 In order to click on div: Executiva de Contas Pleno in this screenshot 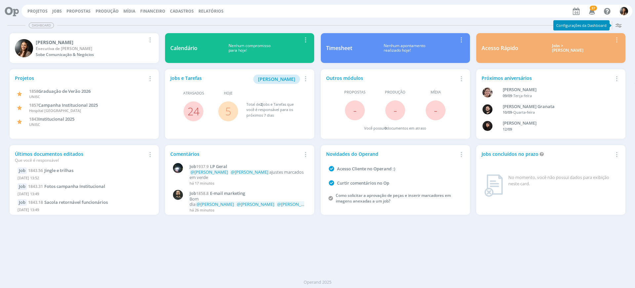, I will do `click(91, 49)`.